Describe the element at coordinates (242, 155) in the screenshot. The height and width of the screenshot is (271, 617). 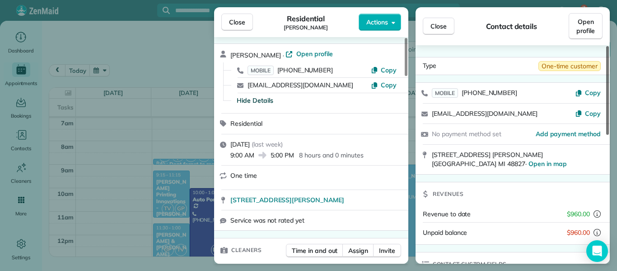
I see `span: 9:00 AM` at that location.